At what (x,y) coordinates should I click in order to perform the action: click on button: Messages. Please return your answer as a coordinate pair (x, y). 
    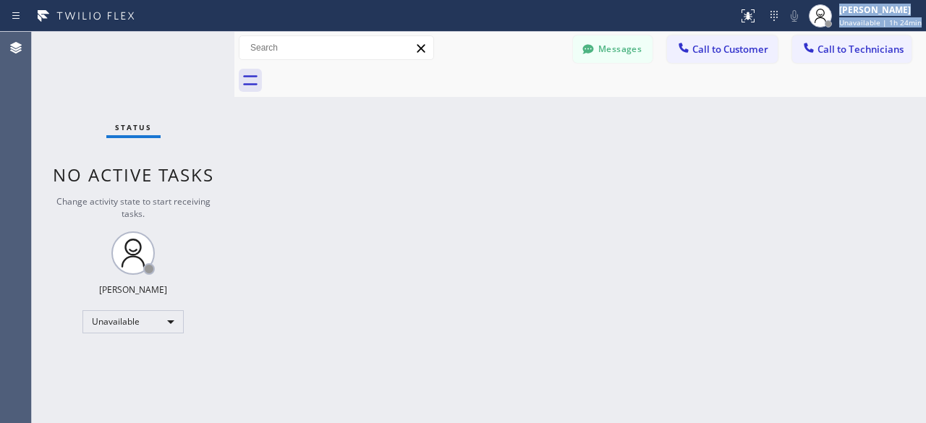
    Looking at the image, I should click on (613, 49).